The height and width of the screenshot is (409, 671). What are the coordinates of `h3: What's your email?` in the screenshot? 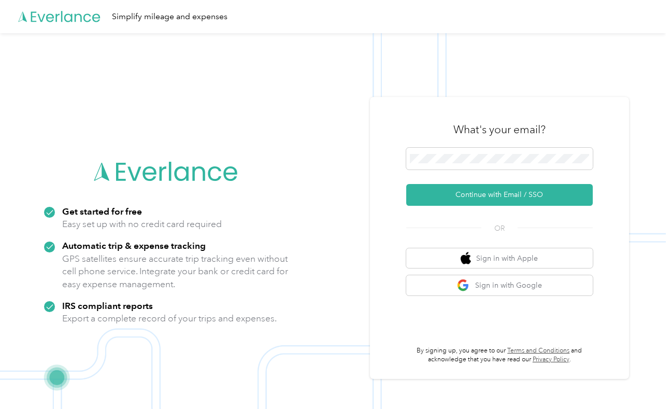 It's located at (499, 129).